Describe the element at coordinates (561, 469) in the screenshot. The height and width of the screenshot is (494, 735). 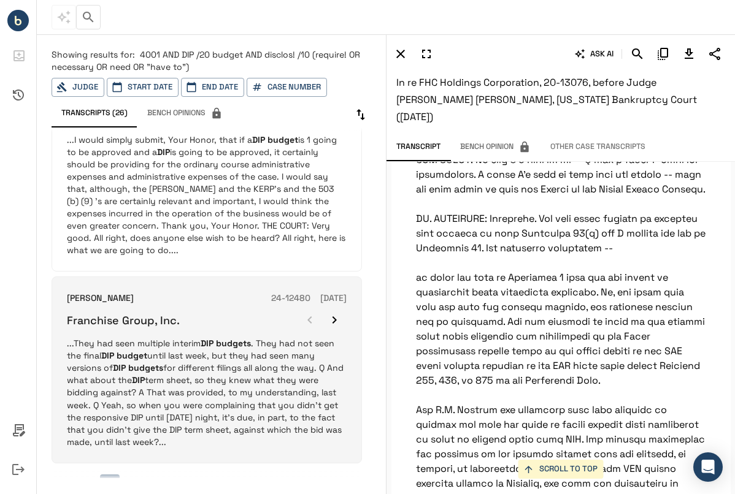
I see `button: SCROLL TO TOP` at that location.